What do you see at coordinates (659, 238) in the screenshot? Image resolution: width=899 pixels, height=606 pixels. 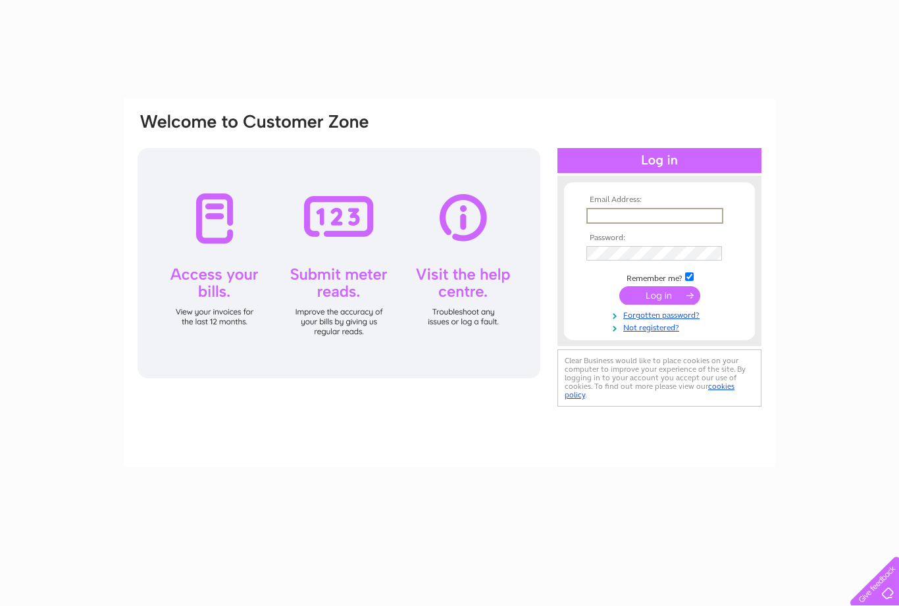 I see `th: Password:` at bounding box center [659, 238].